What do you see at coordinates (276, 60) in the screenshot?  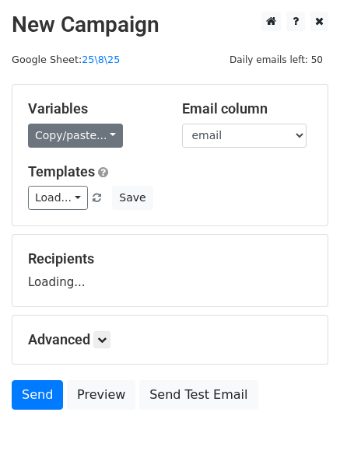 I see `span: Daily emails left: 50` at bounding box center [276, 60].